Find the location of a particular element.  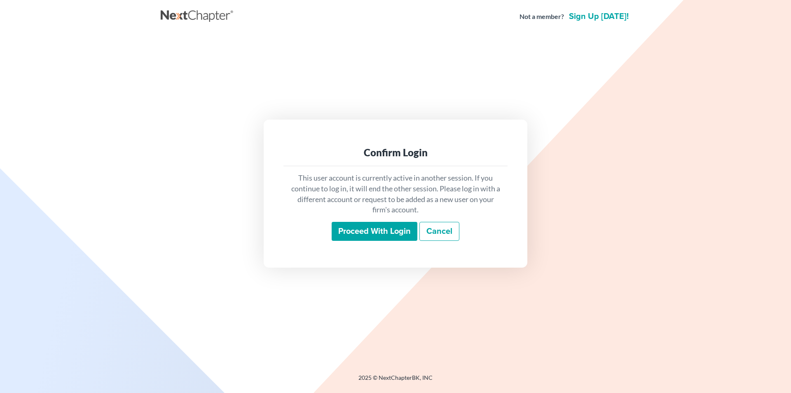

a: Cancel is located at coordinates (439, 231).